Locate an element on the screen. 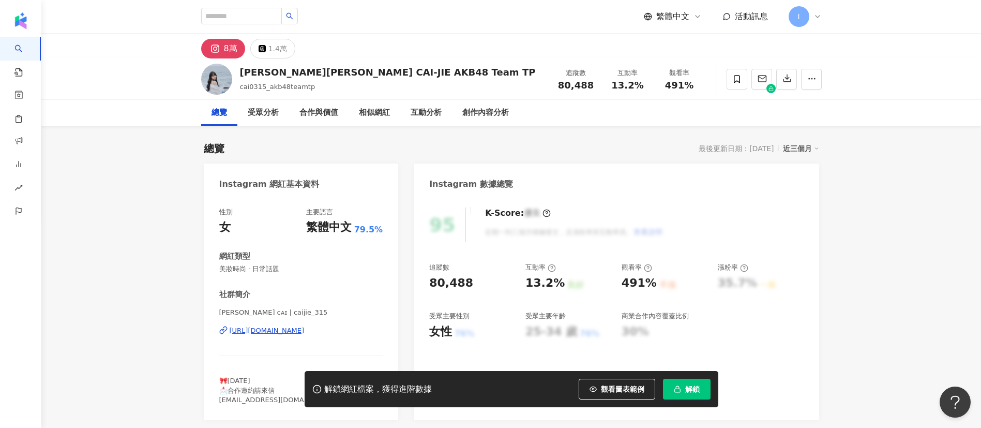 The height and width of the screenshot is (428, 981). div: 女性 is located at coordinates (441, 332).